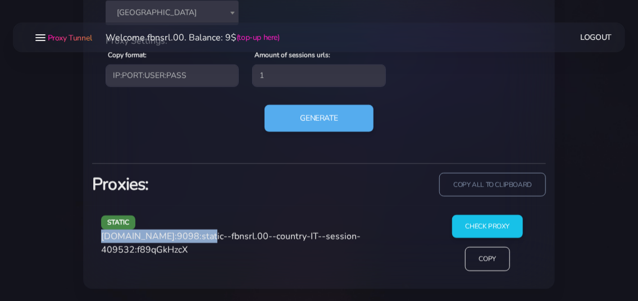  I want to click on h3: Proxies:, so click(202, 184).